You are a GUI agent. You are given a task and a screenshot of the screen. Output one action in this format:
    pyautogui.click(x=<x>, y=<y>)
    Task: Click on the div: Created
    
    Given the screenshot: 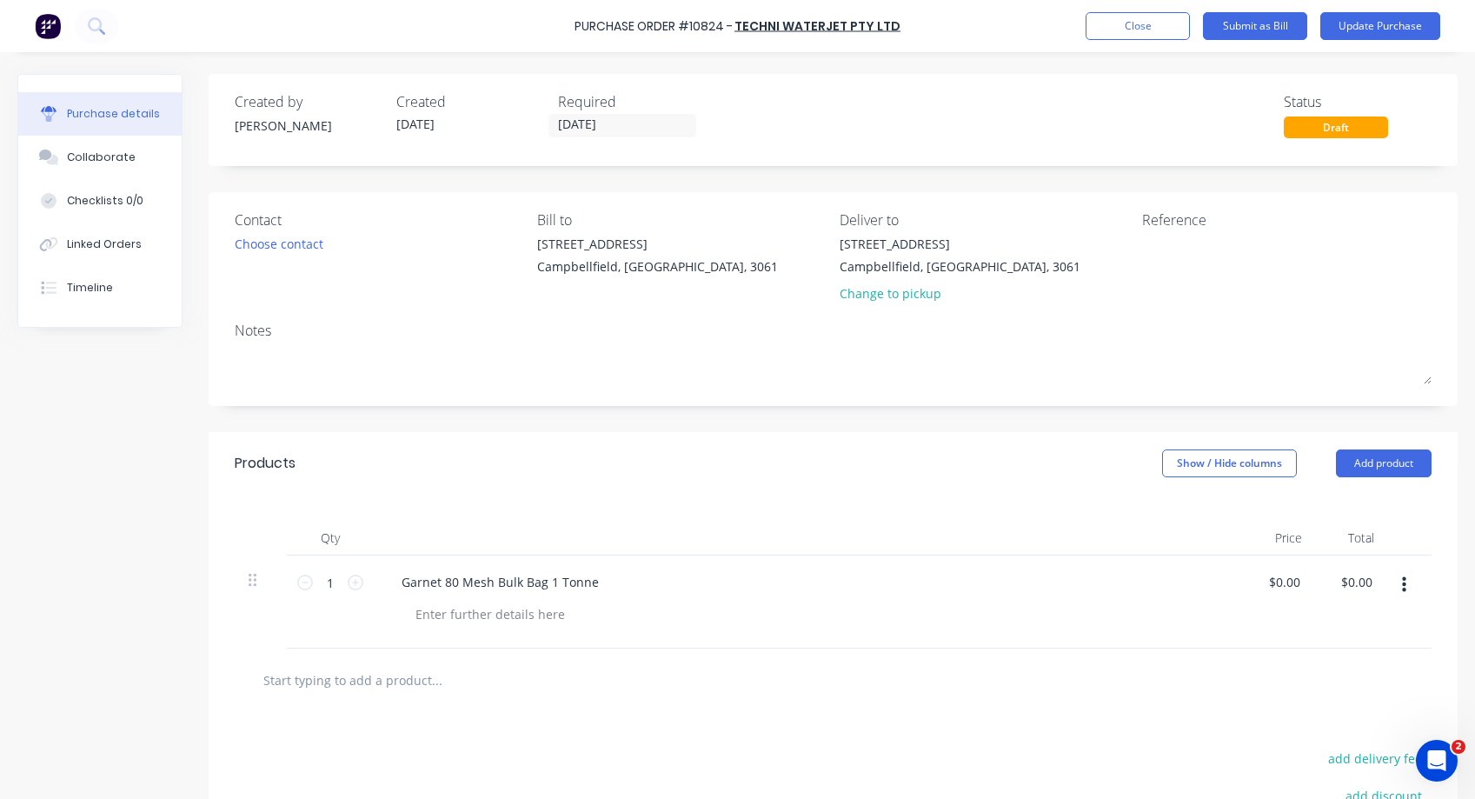 What is the action you would take?
    pyautogui.click(x=470, y=102)
    